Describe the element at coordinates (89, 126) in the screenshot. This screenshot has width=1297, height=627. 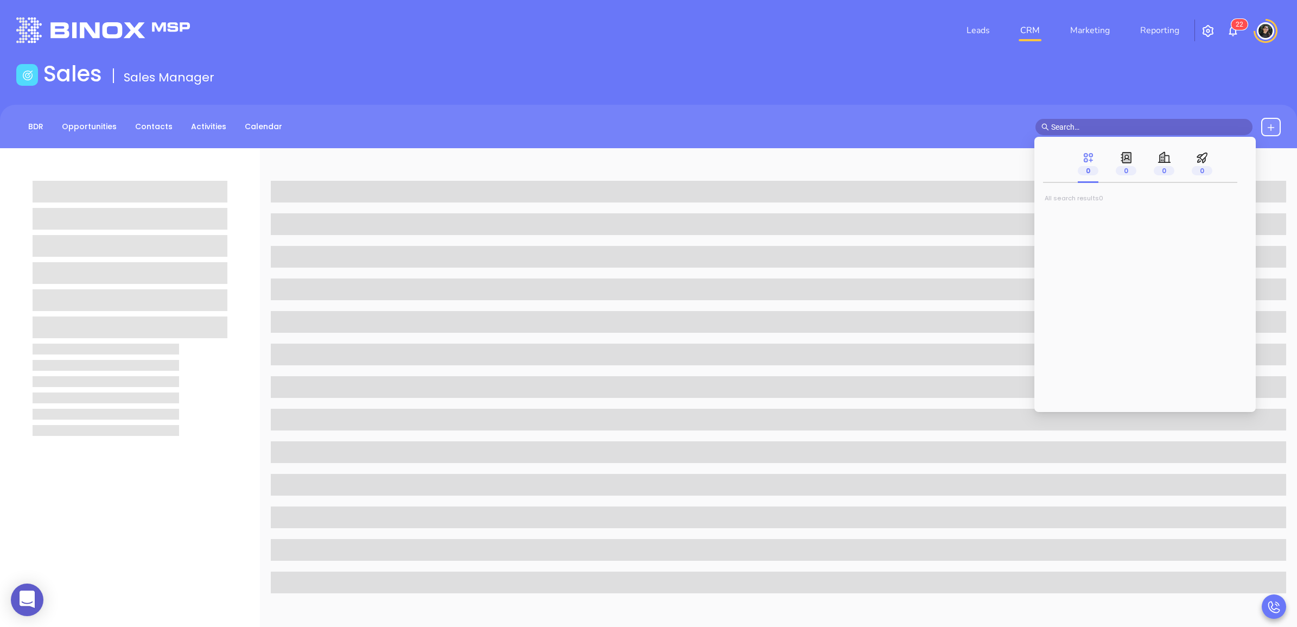
I see `a: Opportunities` at that location.